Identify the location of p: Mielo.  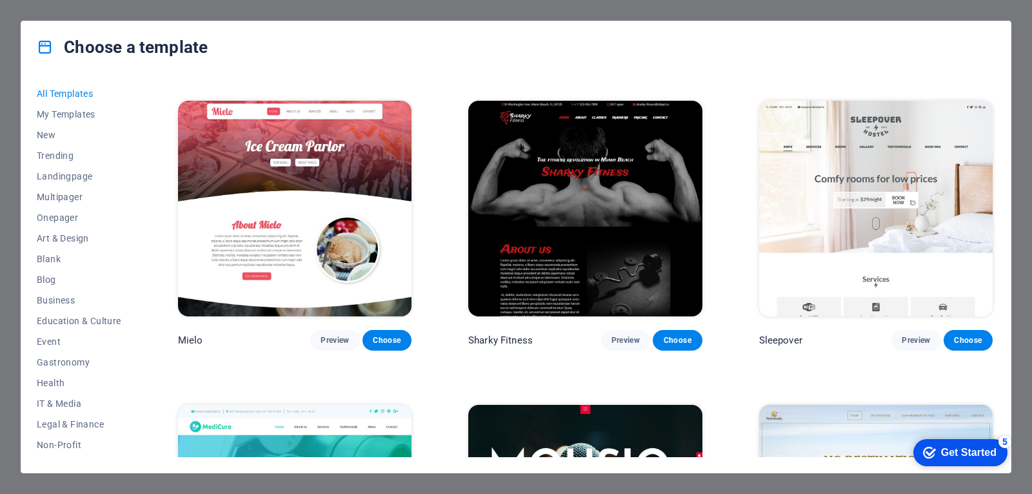
(190, 340).